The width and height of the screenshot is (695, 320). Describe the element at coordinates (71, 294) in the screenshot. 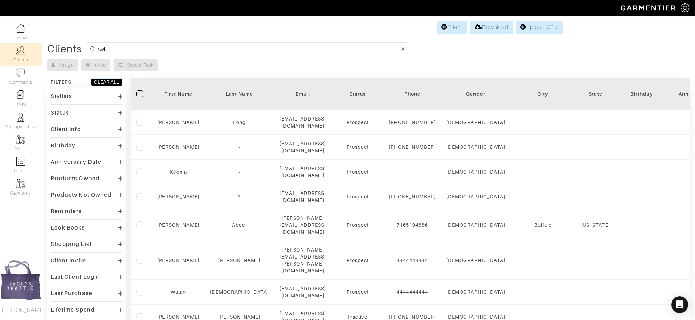

I see `div: Last Purchase` at that location.